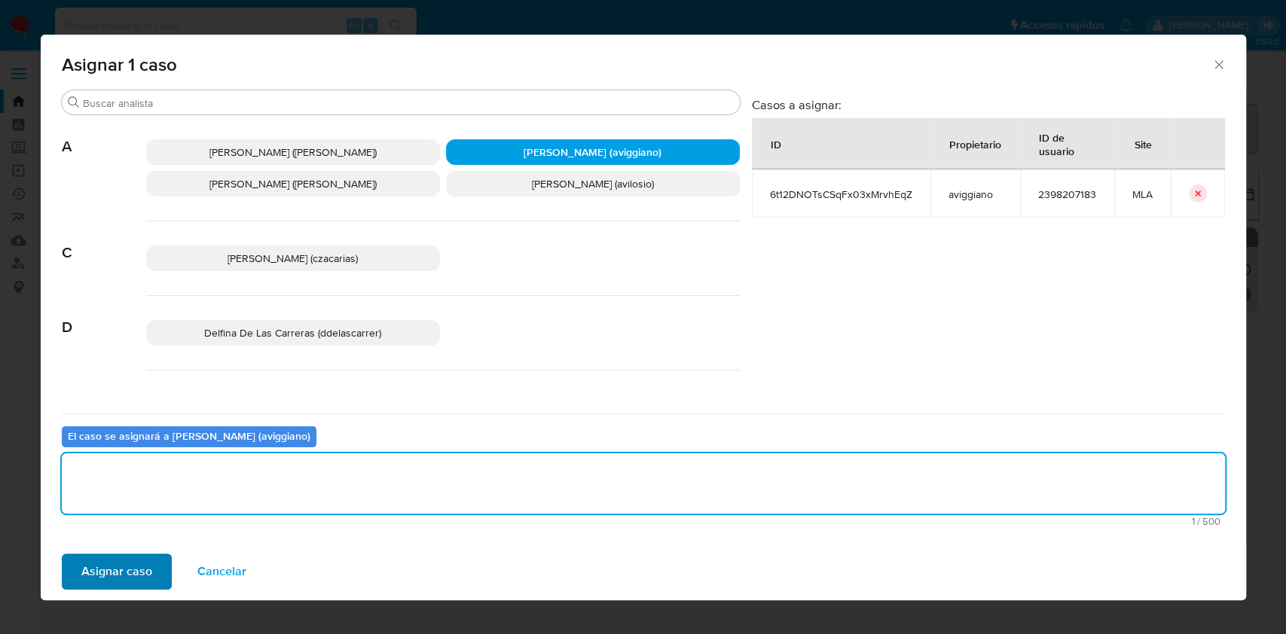 The image size is (1286, 634). Describe the element at coordinates (117, 572) in the screenshot. I see `button: Asignar caso` at that location.